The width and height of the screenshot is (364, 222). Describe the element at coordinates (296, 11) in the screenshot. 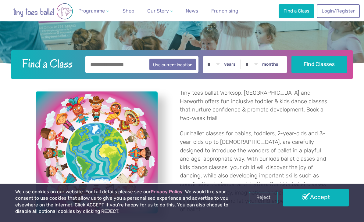

I see `a: Find a Class` at that location.